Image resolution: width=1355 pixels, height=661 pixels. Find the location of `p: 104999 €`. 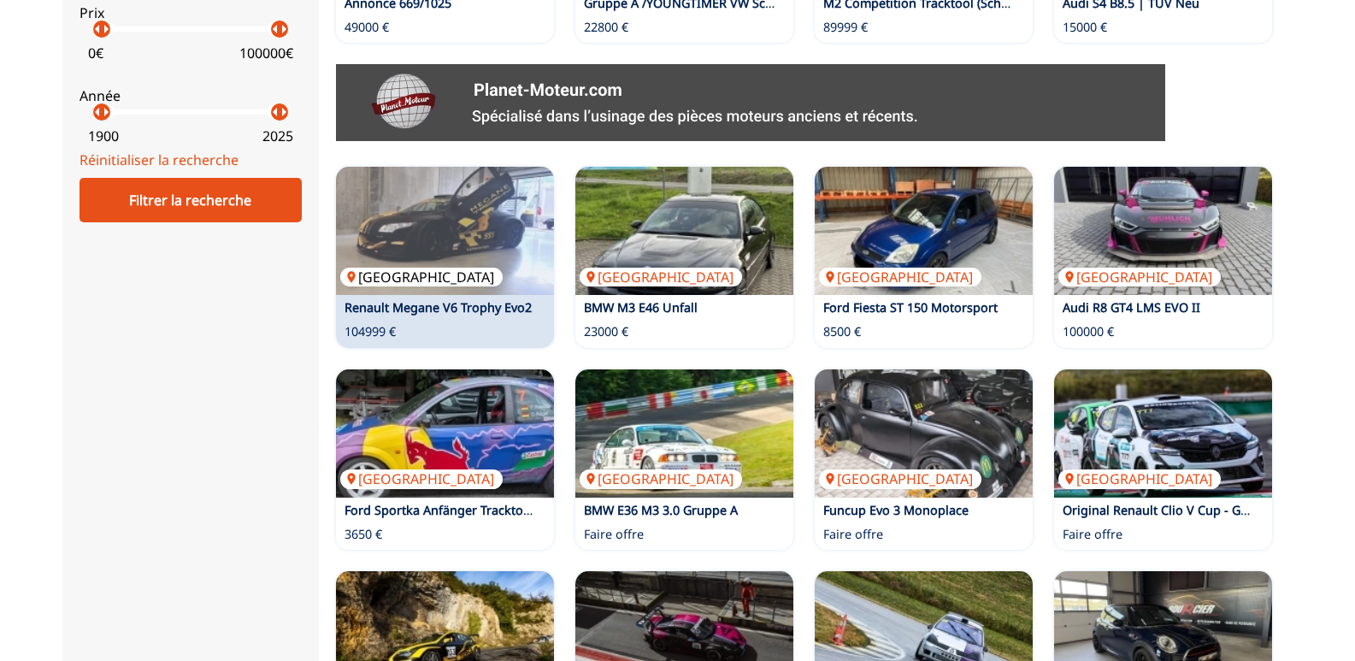

p: 104999 € is located at coordinates (370, 332).